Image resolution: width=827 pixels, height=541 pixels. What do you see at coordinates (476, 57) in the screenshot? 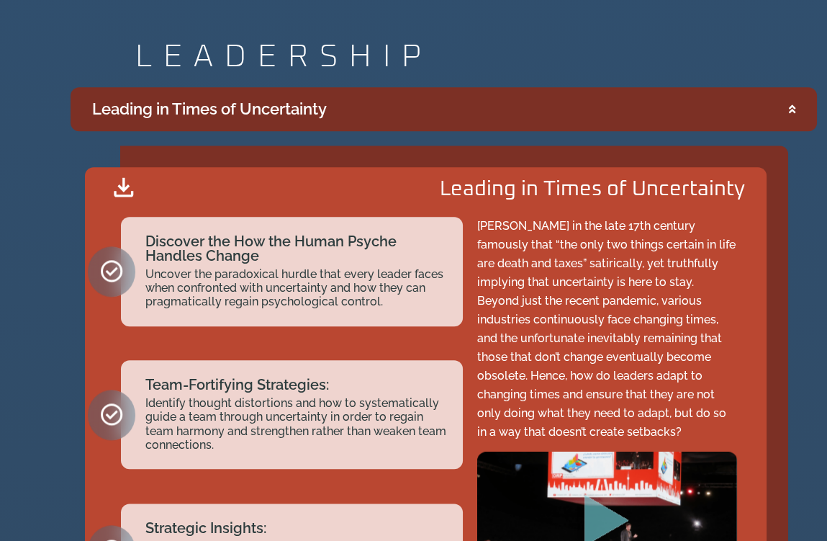
I see `h2: LEADERSHIP` at bounding box center [476, 57].